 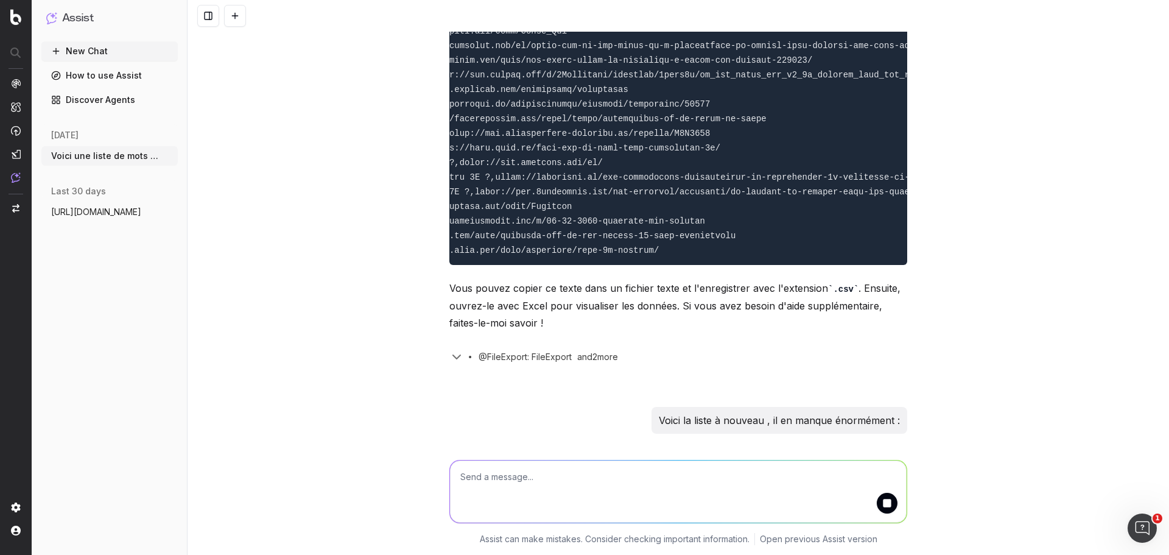 I want to click on img: Botify logo, so click(x=16, y=17).